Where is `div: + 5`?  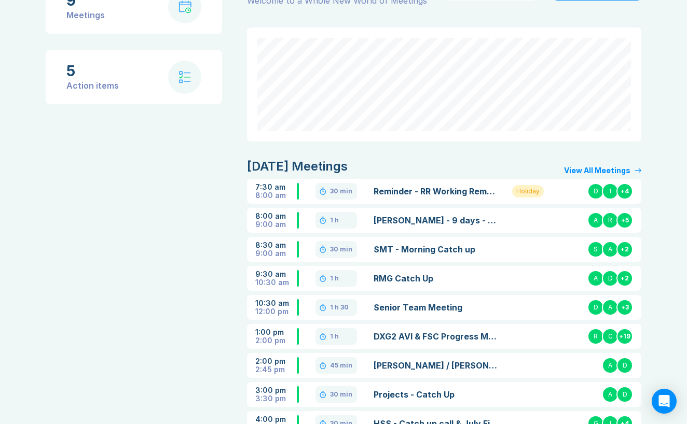
div: + 5 is located at coordinates (624, 220).